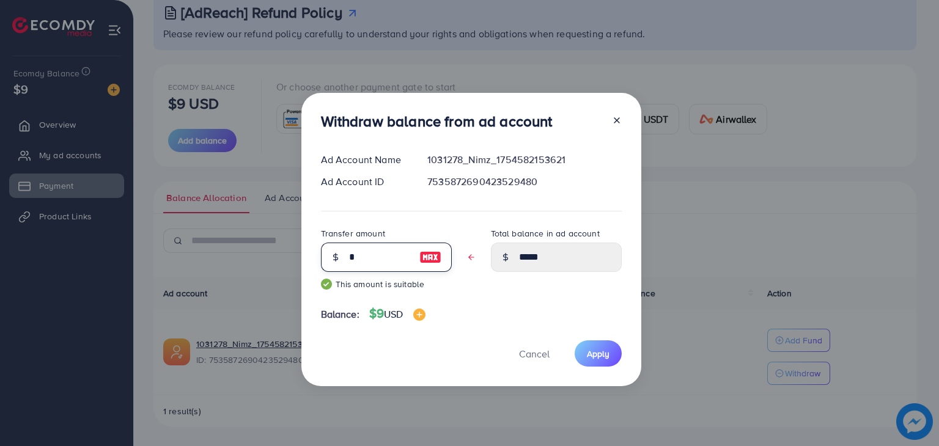 Image resolution: width=939 pixels, height=446 pixels. Describe the element at coordinates (327, 284) in the screenshot. I see `img: guide` at that location.